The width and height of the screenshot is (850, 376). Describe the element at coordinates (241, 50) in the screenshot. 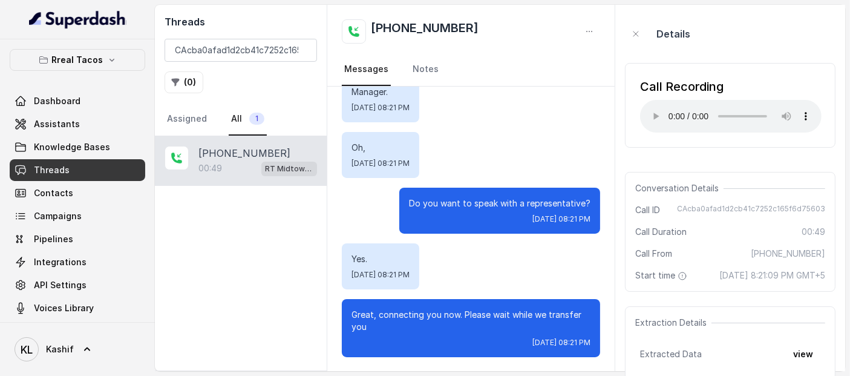

I see `input: Search by Call ID or Phone Number` at that location.